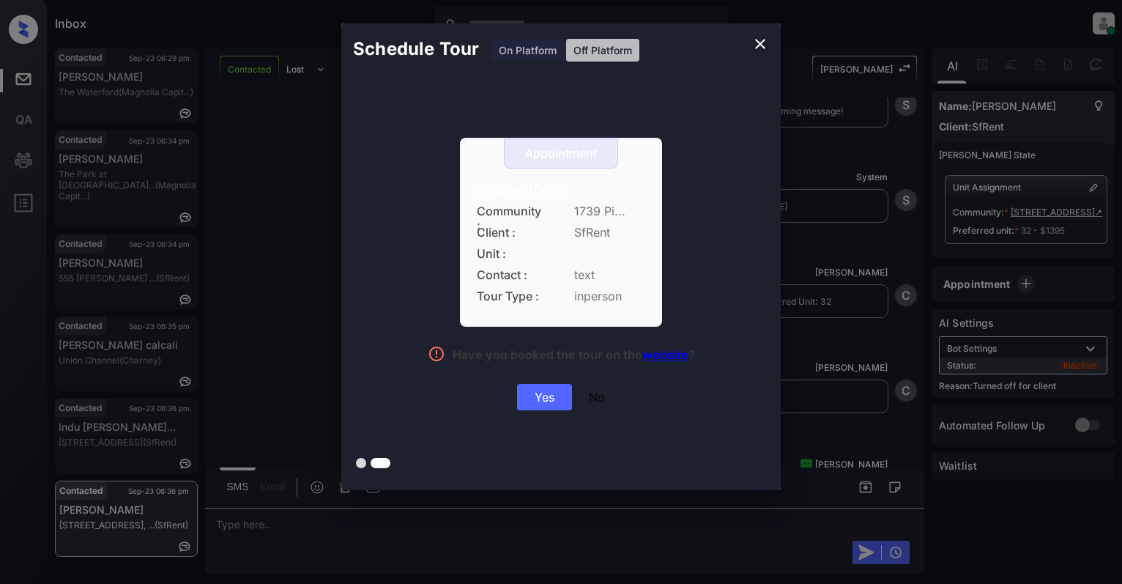 The height and width of the screenshot is (584, 1122). I want to click on div: Appointment, so click(561, 153).